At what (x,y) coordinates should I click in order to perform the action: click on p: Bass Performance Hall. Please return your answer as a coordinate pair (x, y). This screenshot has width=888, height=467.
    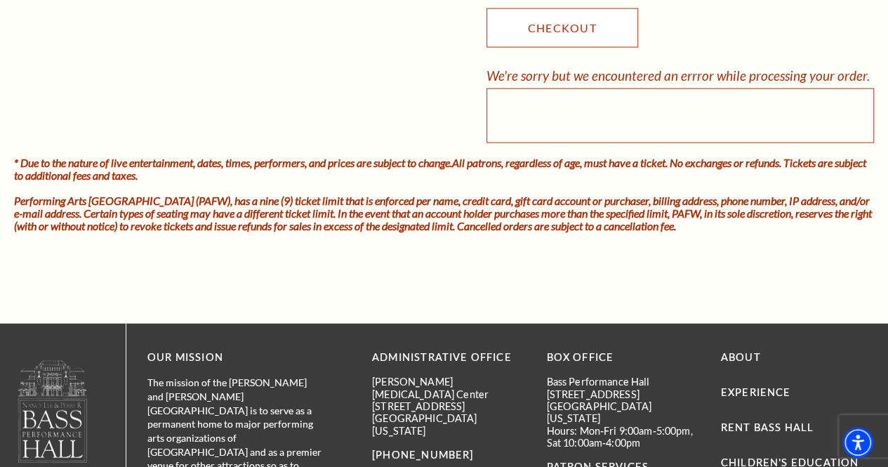
    Looking at the image, I should click on (623, 381).